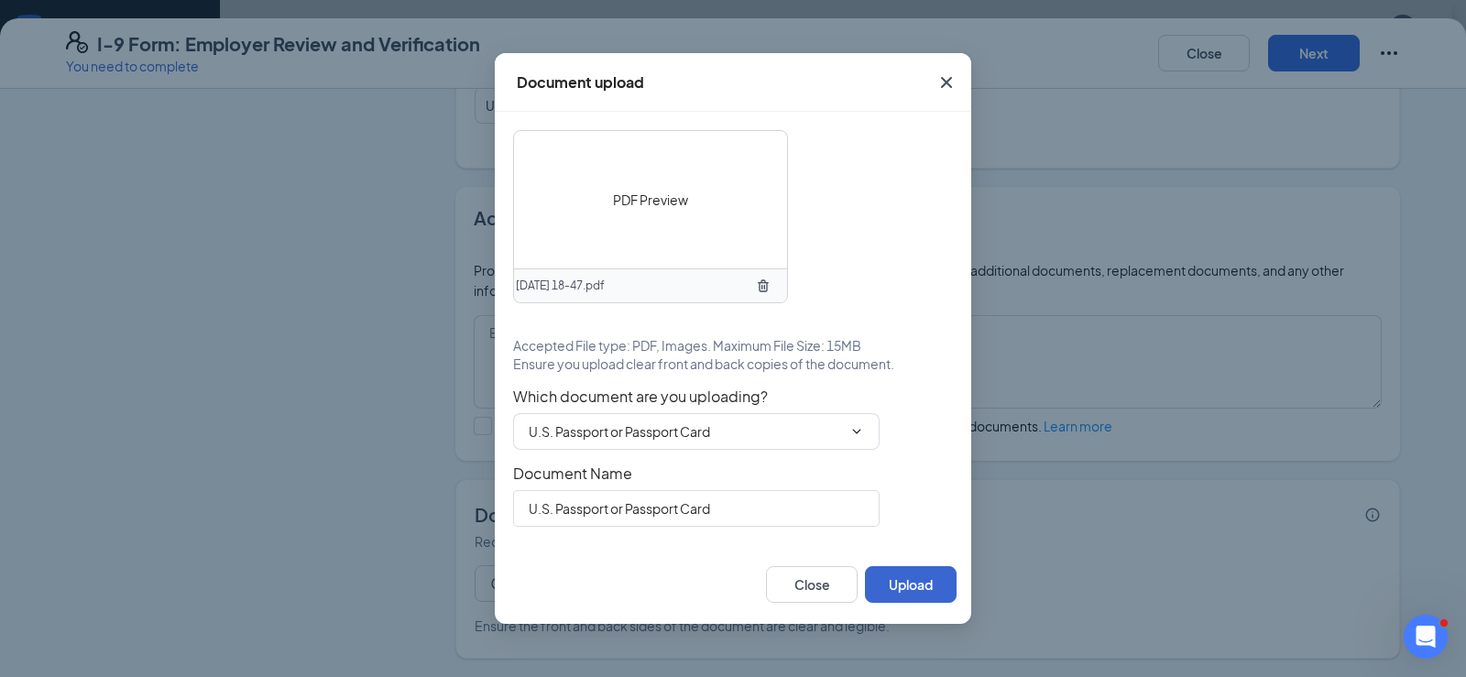 The height and width of the screenshot is (677, 1466). Describe the element at coordinates (733, 474) in the screenshot. I see `span: Document Name` at that location.